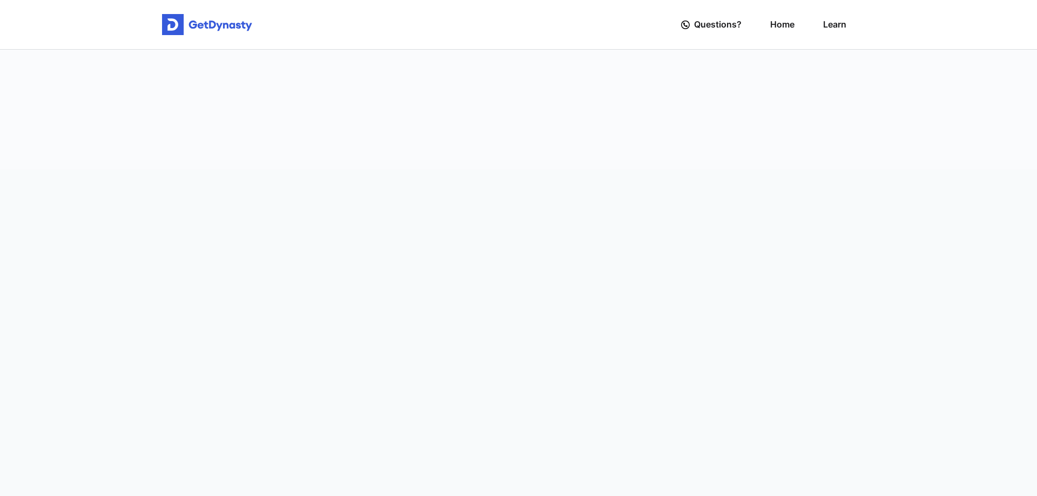 This screenshot has height=496, width=1037. Describe the element at coordinates (711, 24) in the screenshot. I see `a: Questions?` at that location.